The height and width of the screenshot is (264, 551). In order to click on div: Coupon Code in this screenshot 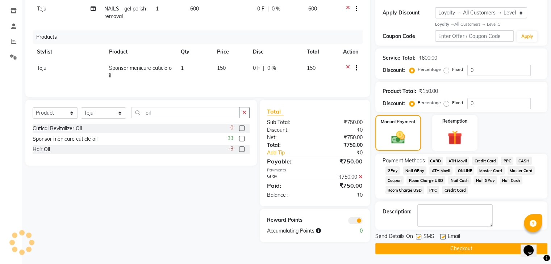, I will do `click(409, 36)`.